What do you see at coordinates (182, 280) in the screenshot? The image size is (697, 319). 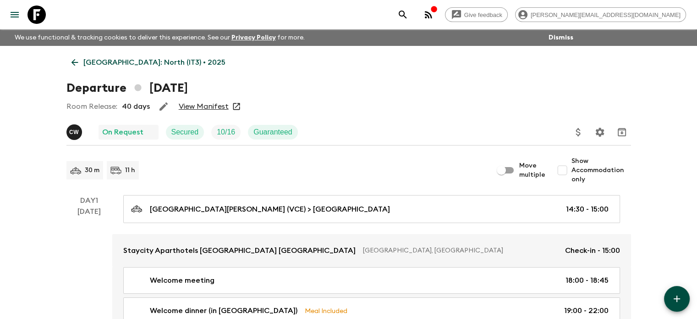 I see `p: Welcome meeting` at bounding box center [182, 280].